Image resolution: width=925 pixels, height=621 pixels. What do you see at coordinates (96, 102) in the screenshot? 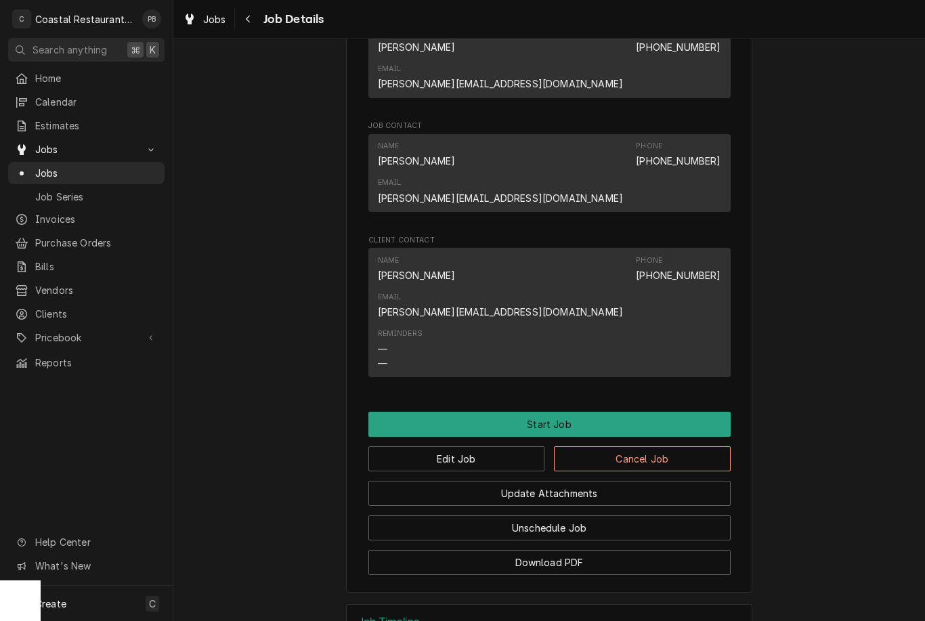
I see `span: Calendar` at bounding box center [96, 102].